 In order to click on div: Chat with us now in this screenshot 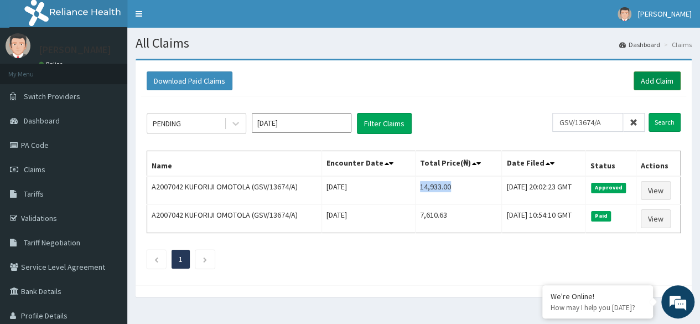, I will do `click(122, 69)`.